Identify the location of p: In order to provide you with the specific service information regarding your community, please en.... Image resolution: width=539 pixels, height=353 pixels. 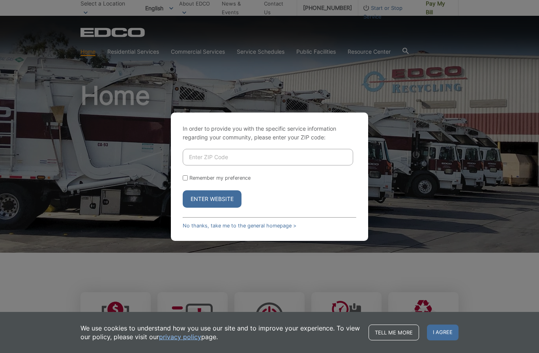
(269, 133).